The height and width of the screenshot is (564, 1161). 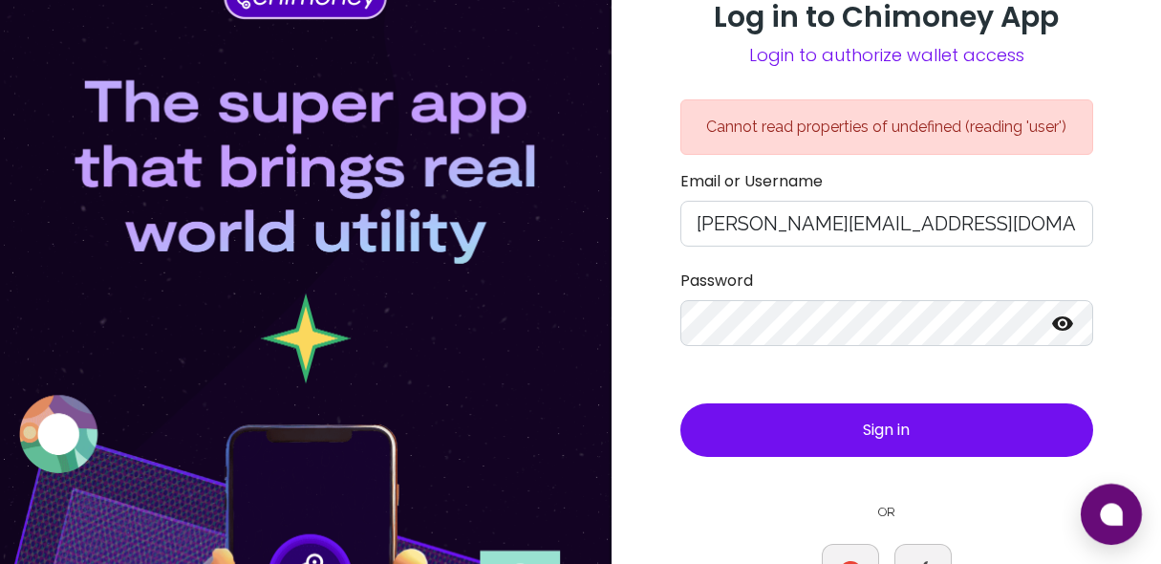 What do you see at coordinates (887, 182) in the screenshot?
I see `label: Email or Username` at bounding box center [887, 182].